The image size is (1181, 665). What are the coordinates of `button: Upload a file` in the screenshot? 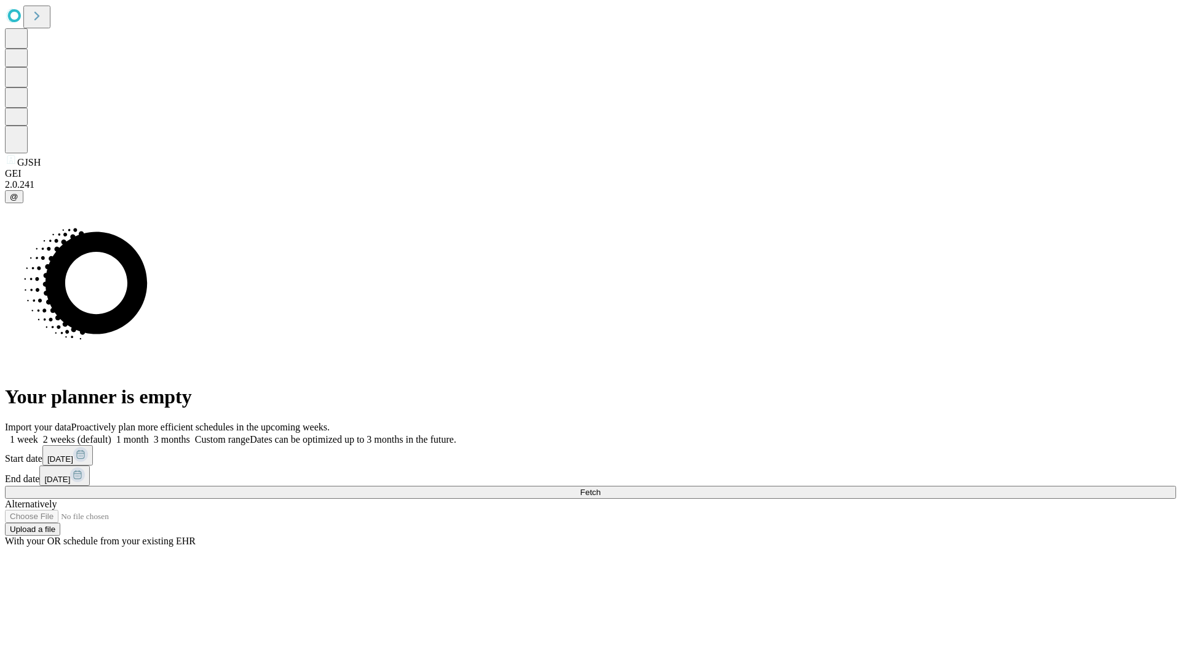 It's located at (33, 529).